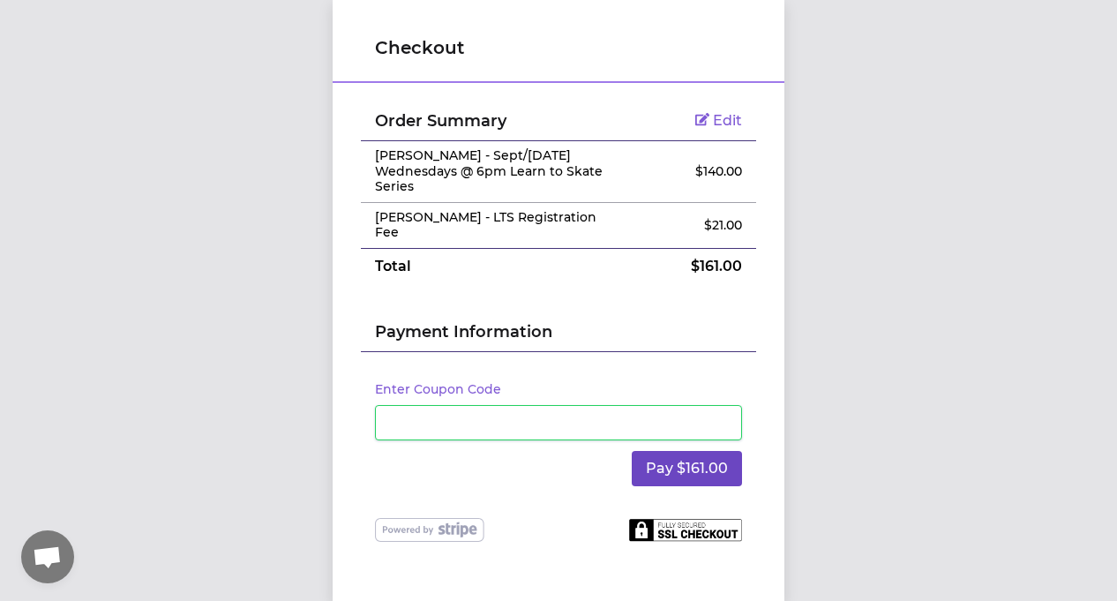 The width and height of the screenshot is (1117, 601). I want to click on button: Pay $161.00, so click(686, 468).